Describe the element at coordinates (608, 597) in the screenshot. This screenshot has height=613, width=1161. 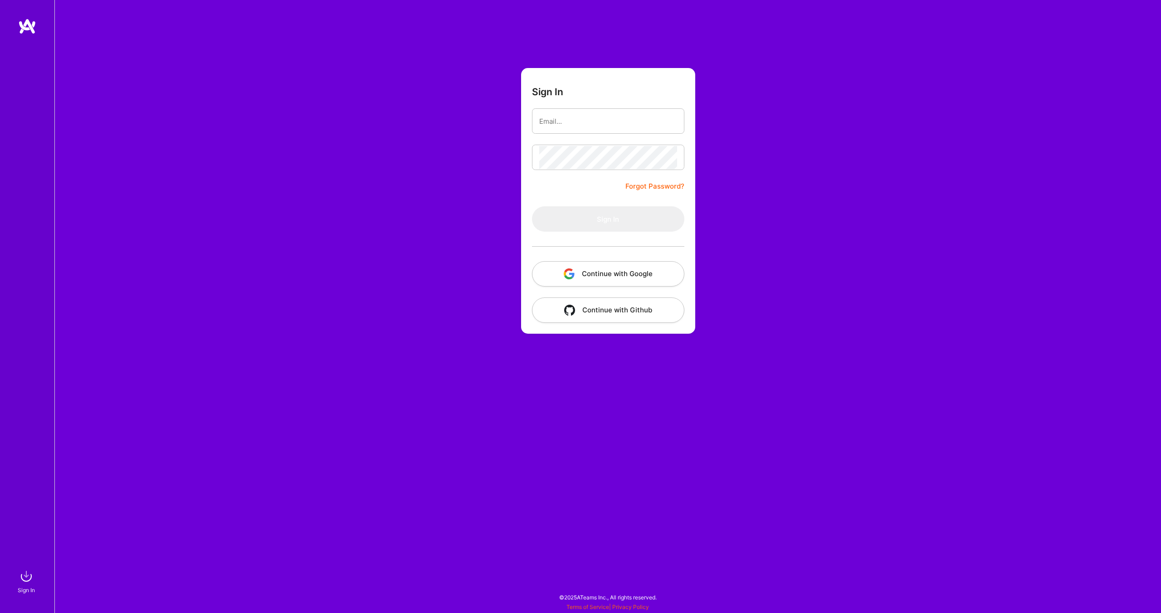
I see `div: © 2025 ATeams Inc., All rights reserved.` at that location.